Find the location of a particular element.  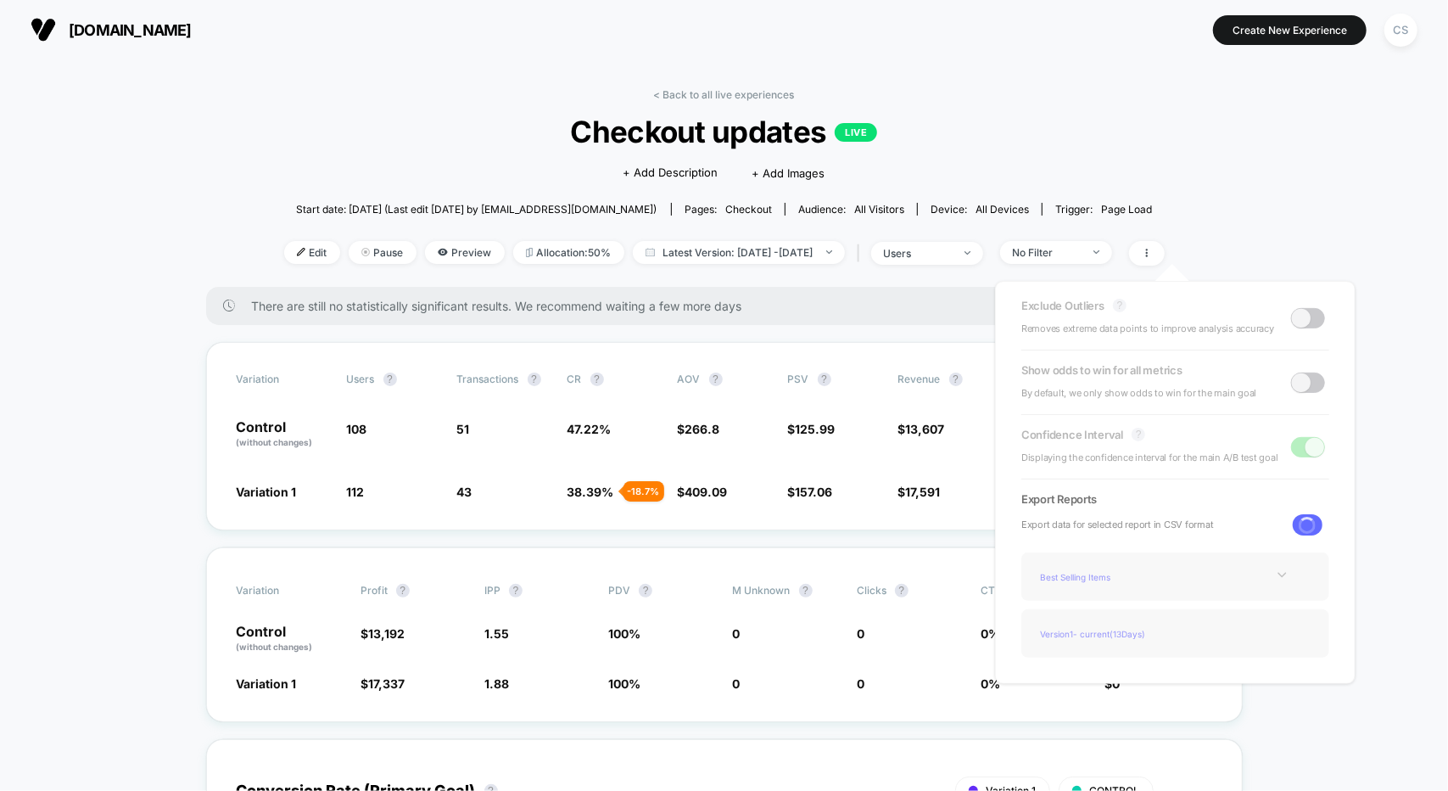

a: < Back to all live experiences is located at coordinates (724, 94).